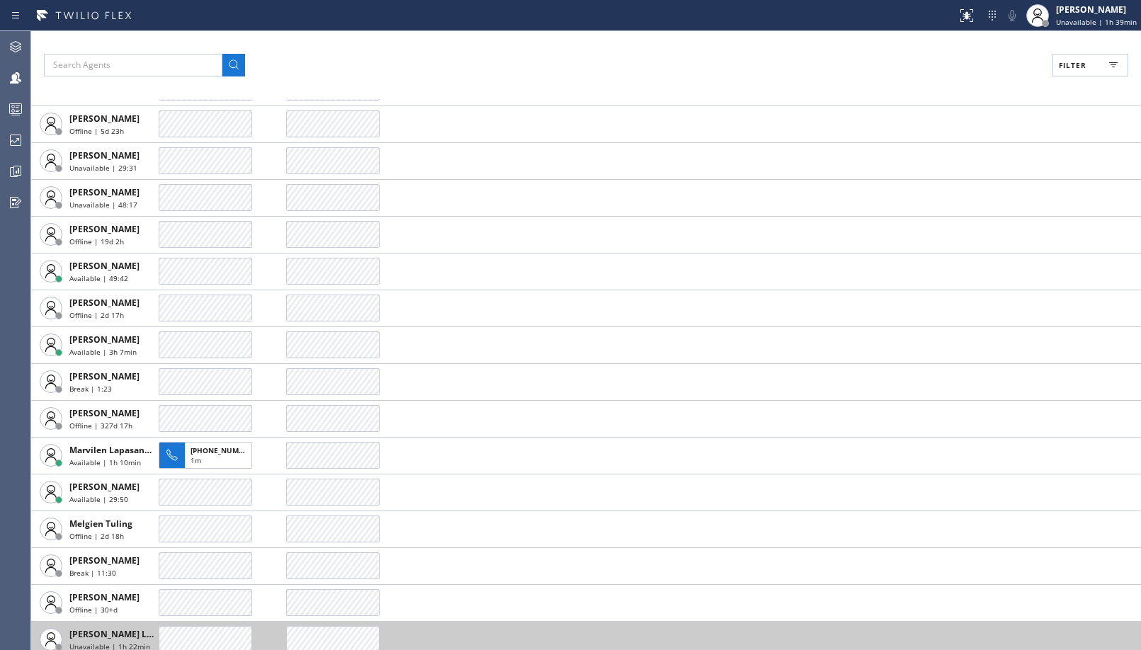 This screenshot has height=650, width=1141. Describe the element at coordinates (112, 450) in the screenshot. I see `span: Marvilen Lapasanda` at that location.